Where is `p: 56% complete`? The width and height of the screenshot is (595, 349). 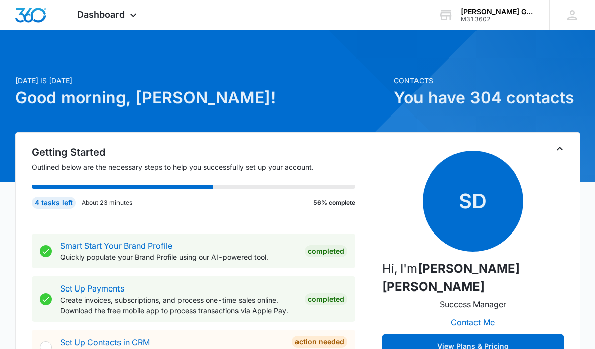
p: 56% complete is located at coordinates (334, 203).